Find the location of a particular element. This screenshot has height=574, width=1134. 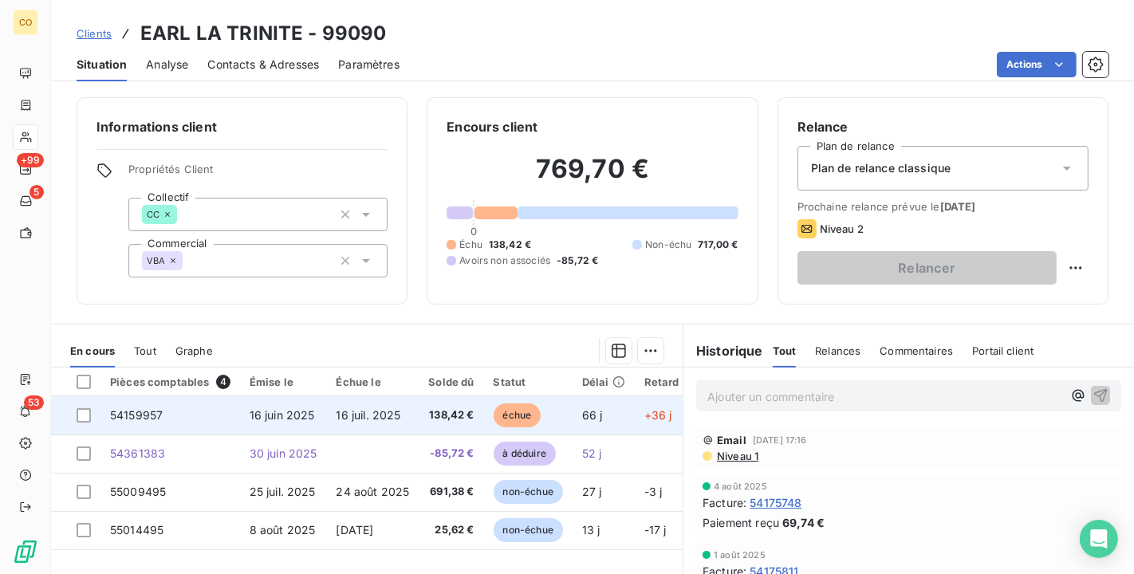

span: Situation is located at coordinates (101, 65).